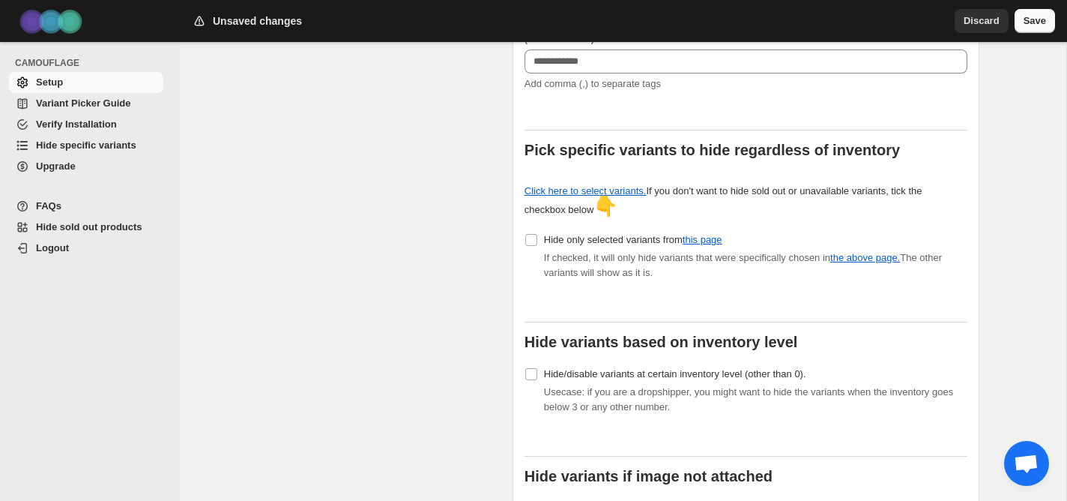 Image resolution: width=1067 pixels, height=501 pixels. Describe the element at coordinates (1027, 463) in the screenshot. I see `a: Open chat` at that location.